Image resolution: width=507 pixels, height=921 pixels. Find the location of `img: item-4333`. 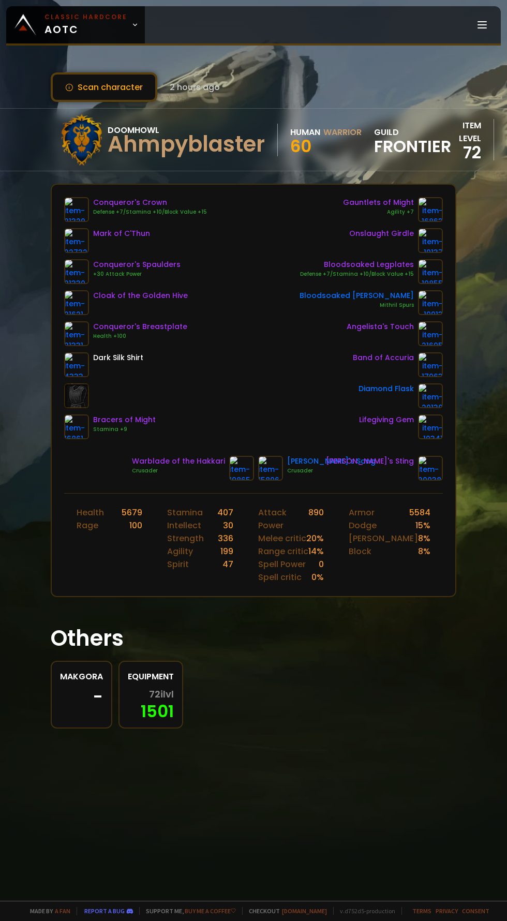

img: item-4333 is located at coordinates (77, 365).